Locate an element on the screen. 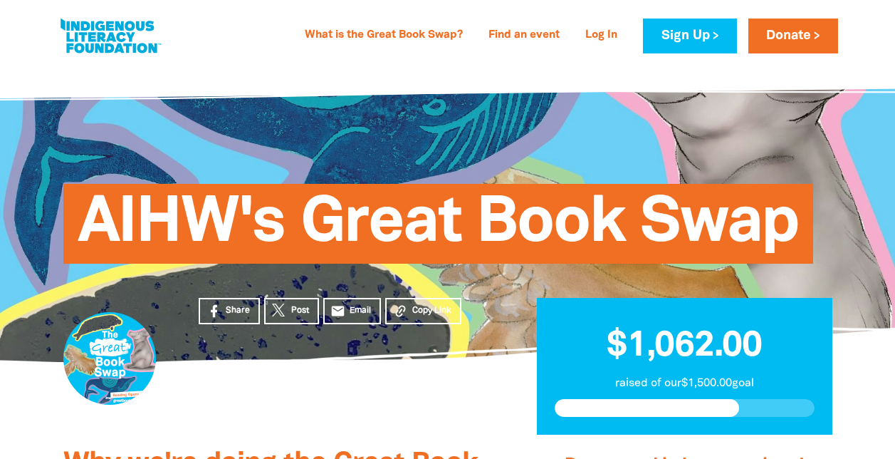 Image resolution: width=895 pixels, height=459 pixels. a: Find an event is located at coordinates (524, 36).